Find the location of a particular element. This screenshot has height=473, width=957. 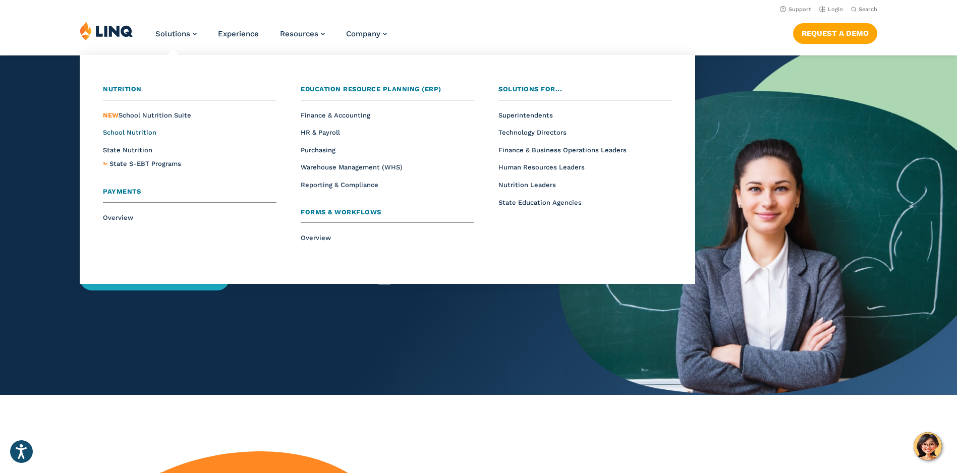

img: LINQ | K‑12 Software is located at coordinates (106, 31).